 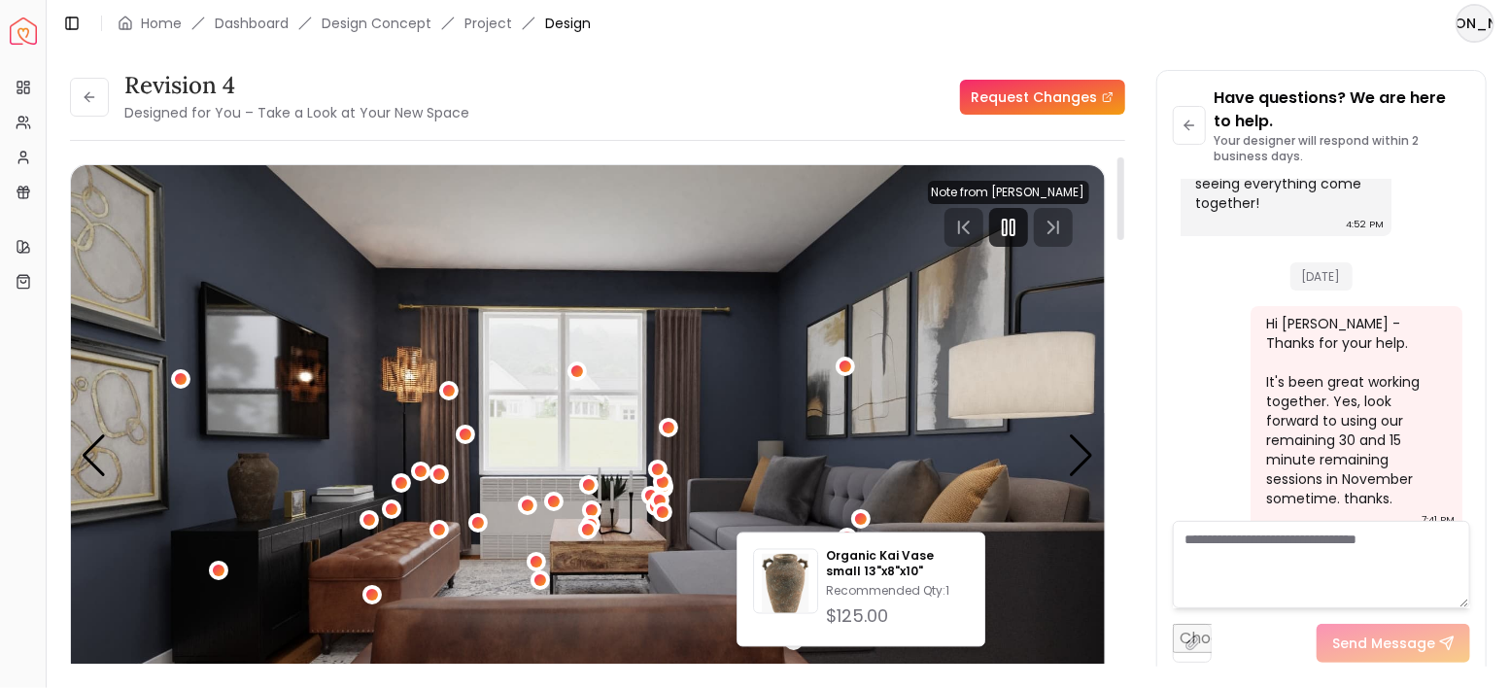 I want to click on a: Project, so click(x=488, y=23).